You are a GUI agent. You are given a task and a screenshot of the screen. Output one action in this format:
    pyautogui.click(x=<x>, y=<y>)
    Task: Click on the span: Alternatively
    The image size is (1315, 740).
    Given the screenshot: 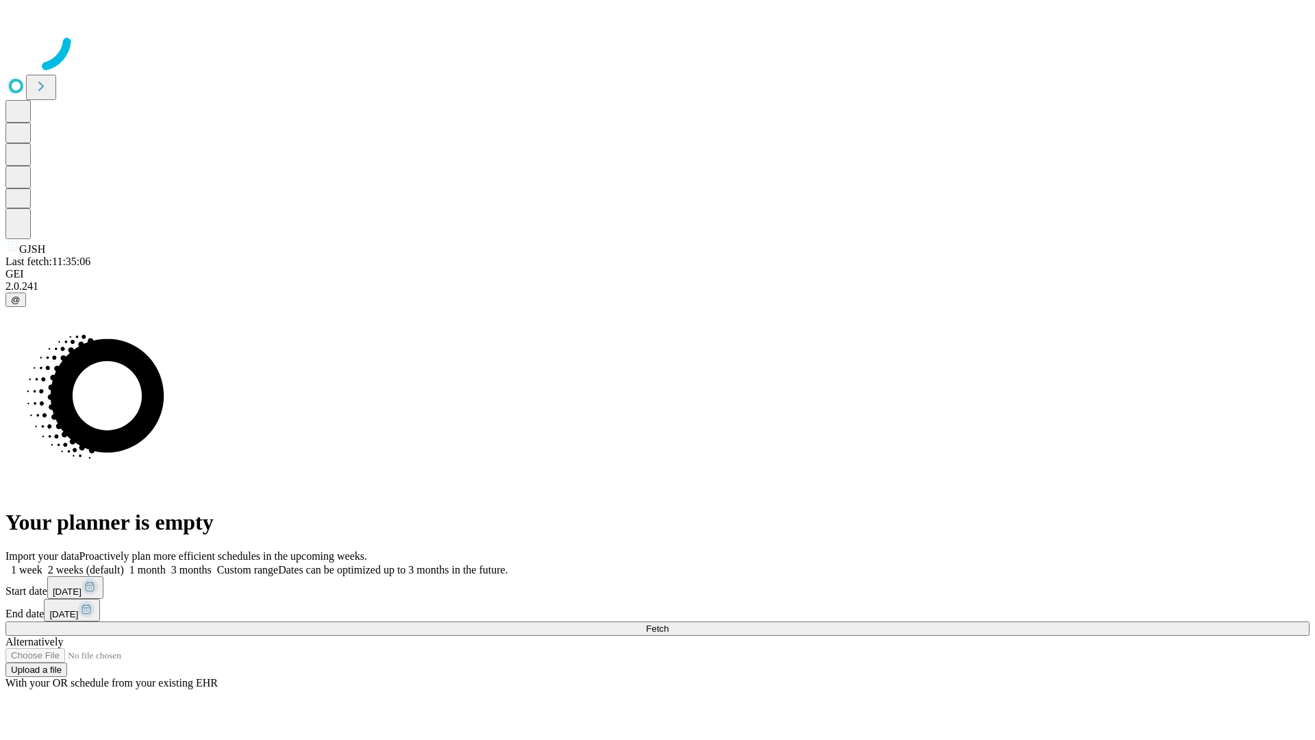 What is the action you would take?
    pyautogui.click(x=34, y=641)
    